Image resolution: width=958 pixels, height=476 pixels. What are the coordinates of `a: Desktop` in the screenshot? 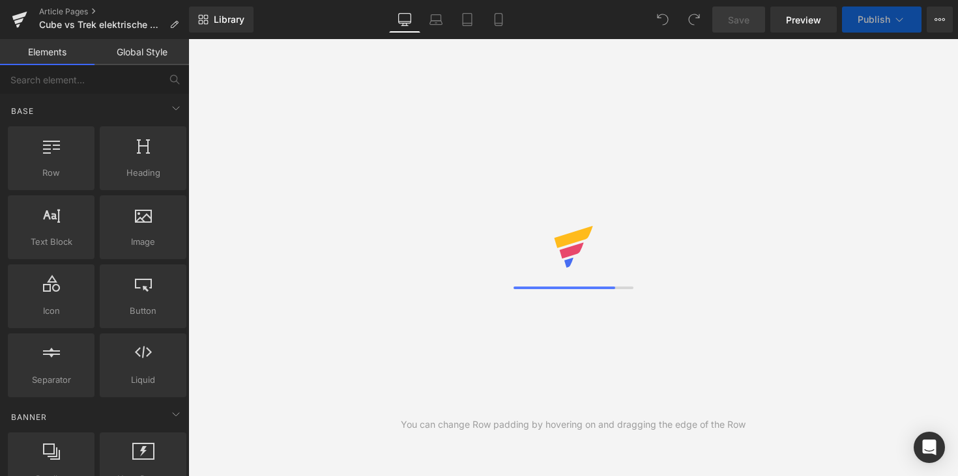 It's located at (405, 20).